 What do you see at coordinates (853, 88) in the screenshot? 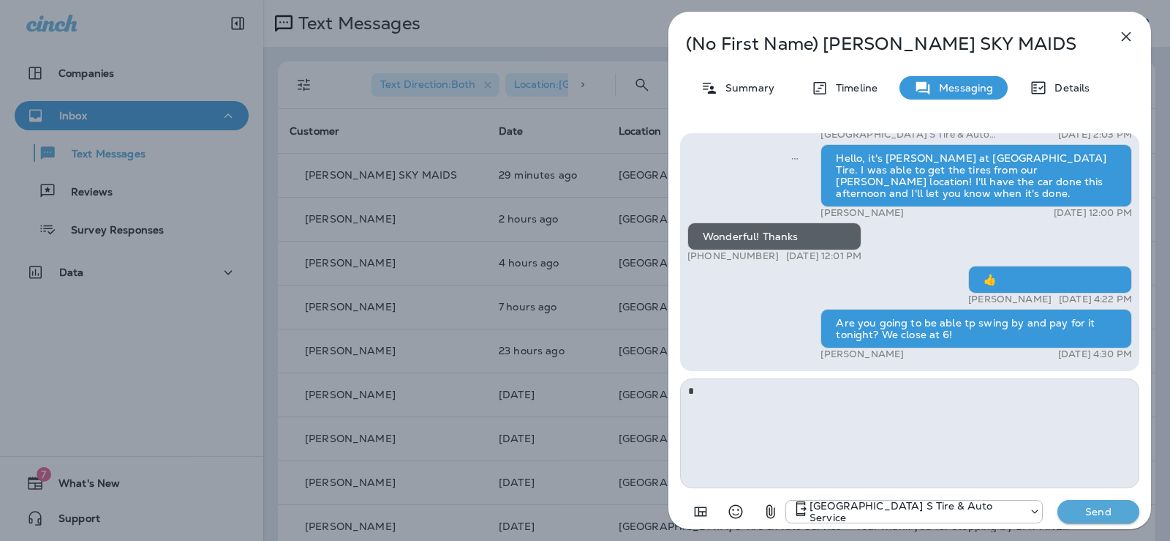
I see `p: Timeline` at bounding box center [853, 88].